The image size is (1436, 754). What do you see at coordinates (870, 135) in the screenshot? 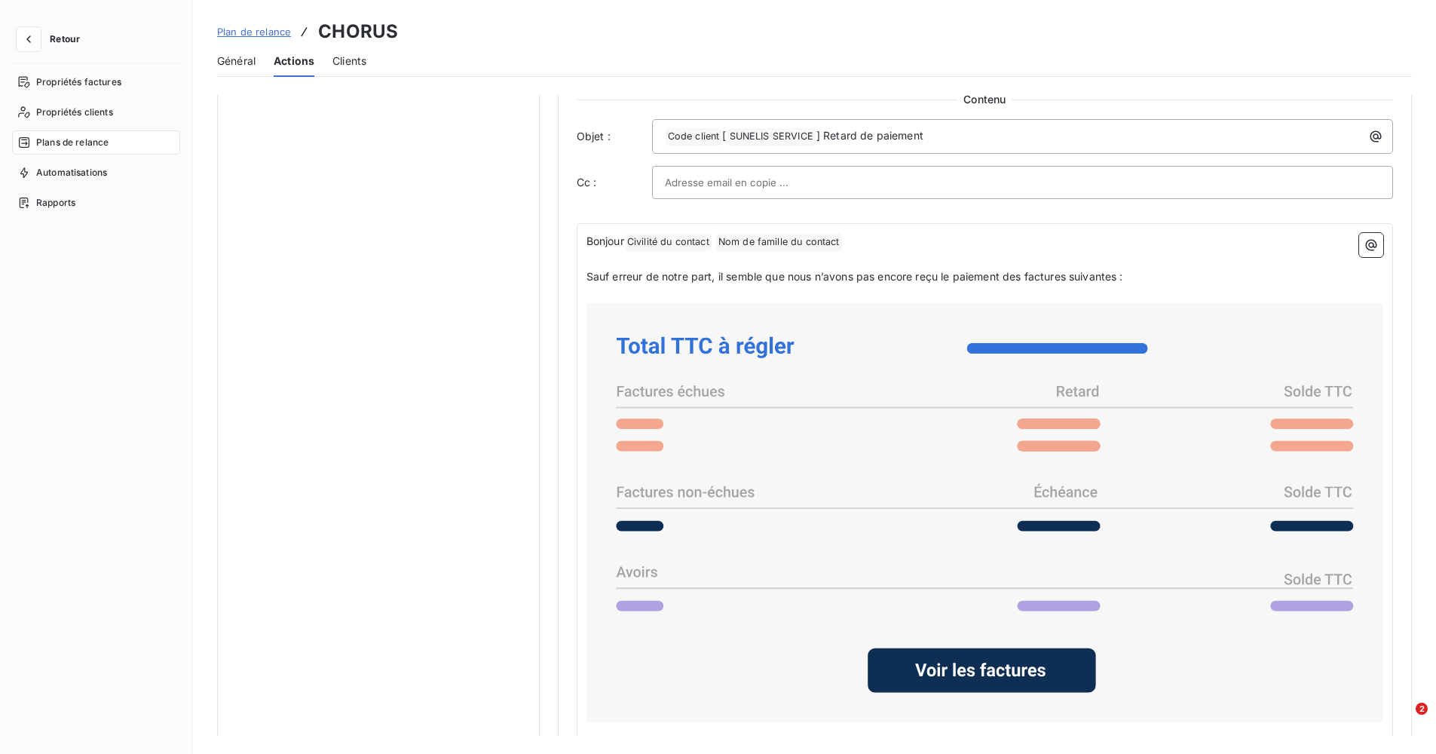
I see `span: ] Retard de paiement` at bounding box center [870, 135].